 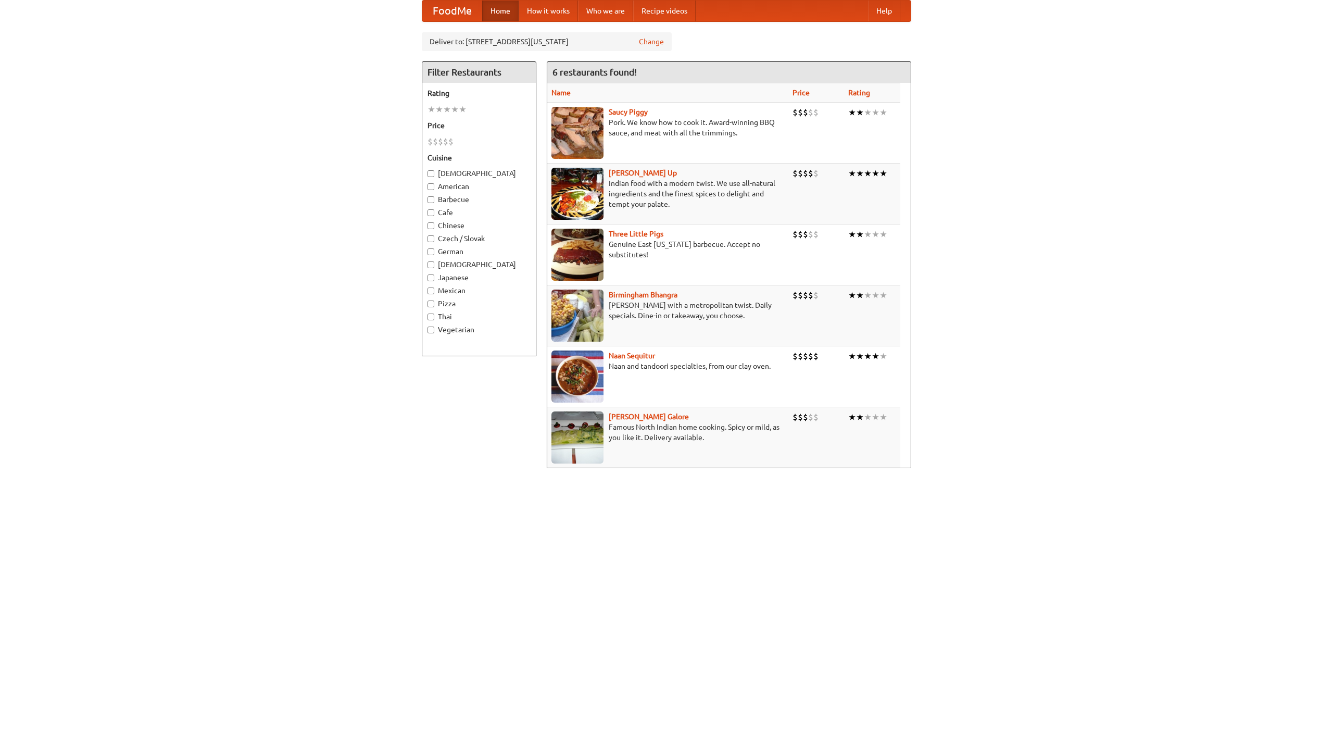 I want to click on h5: Rating, so click(x=479, y=93).